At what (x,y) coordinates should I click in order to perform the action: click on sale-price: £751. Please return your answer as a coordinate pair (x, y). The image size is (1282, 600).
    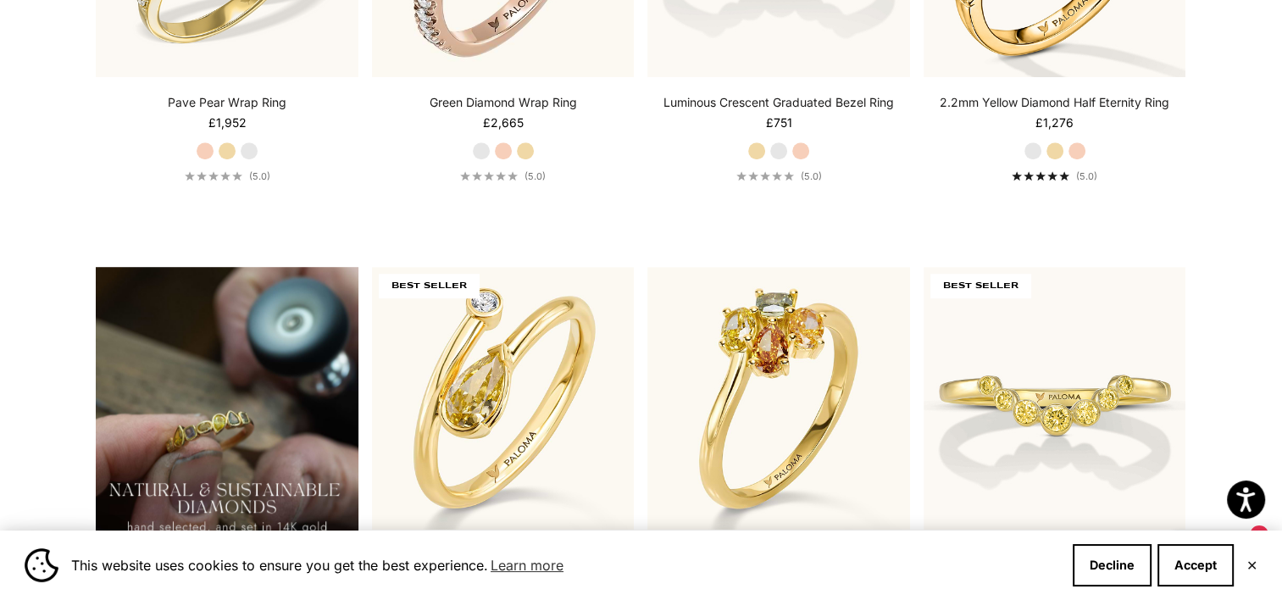
    Looking at the image, I should click on (779, 123).